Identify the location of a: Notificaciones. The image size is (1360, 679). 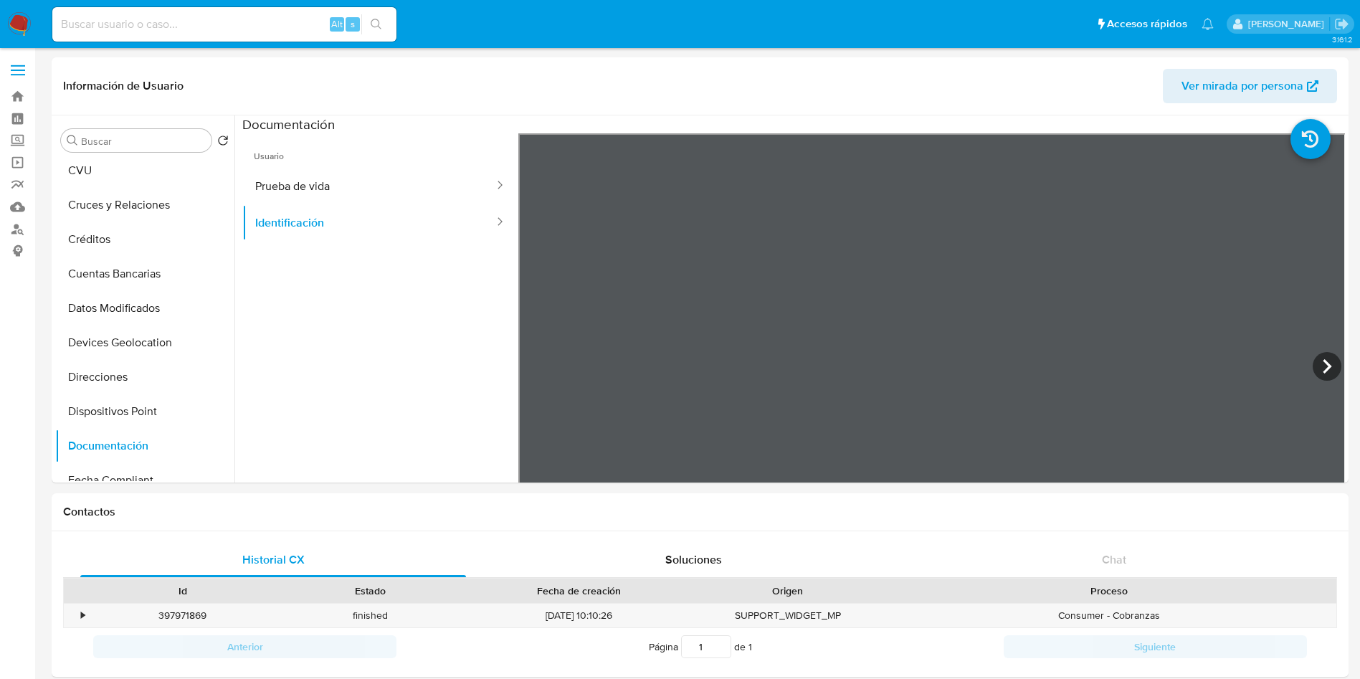
(1208, 24).